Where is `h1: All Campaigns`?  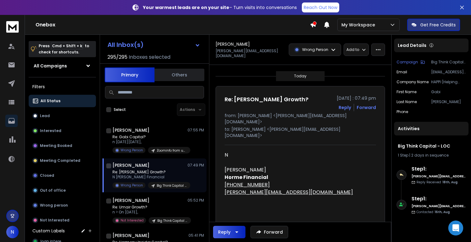 h1: All Campaigns is located at coordinates (50, 66).